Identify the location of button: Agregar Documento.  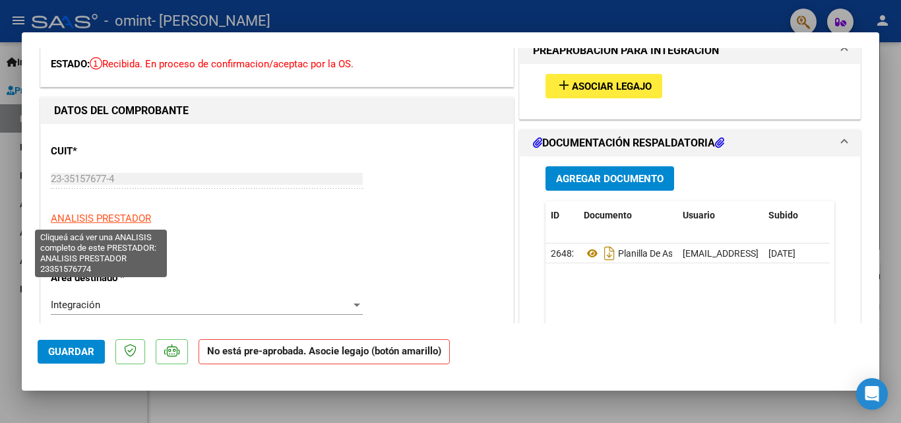
(609, 178).